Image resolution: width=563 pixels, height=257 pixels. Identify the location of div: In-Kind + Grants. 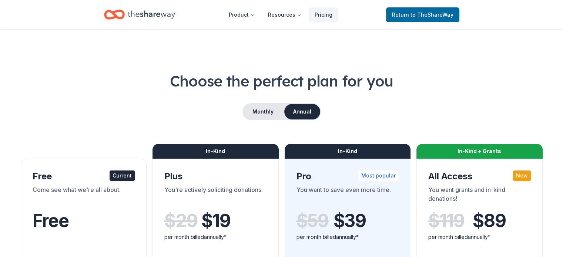
(479, 151).